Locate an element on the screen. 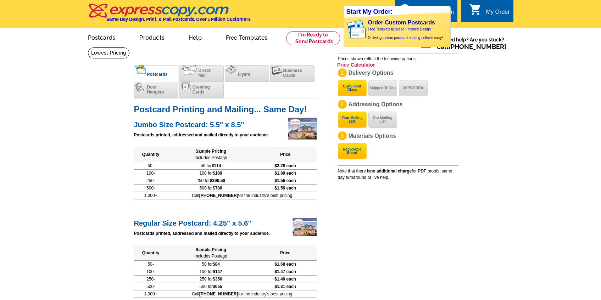  span: $114 is located at coordinates (216, 166).